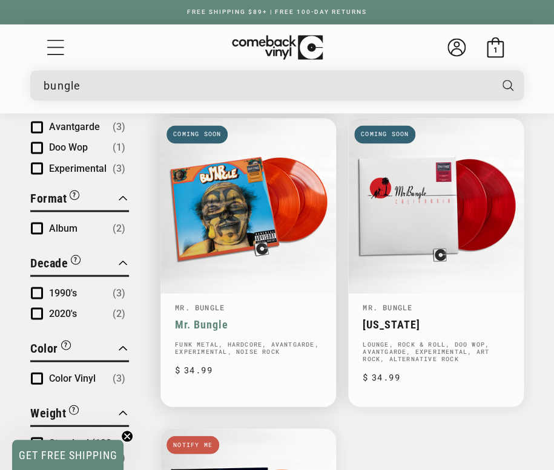 The image size is (554, 470). I want to click on span: 2020's, so click(63, 313).